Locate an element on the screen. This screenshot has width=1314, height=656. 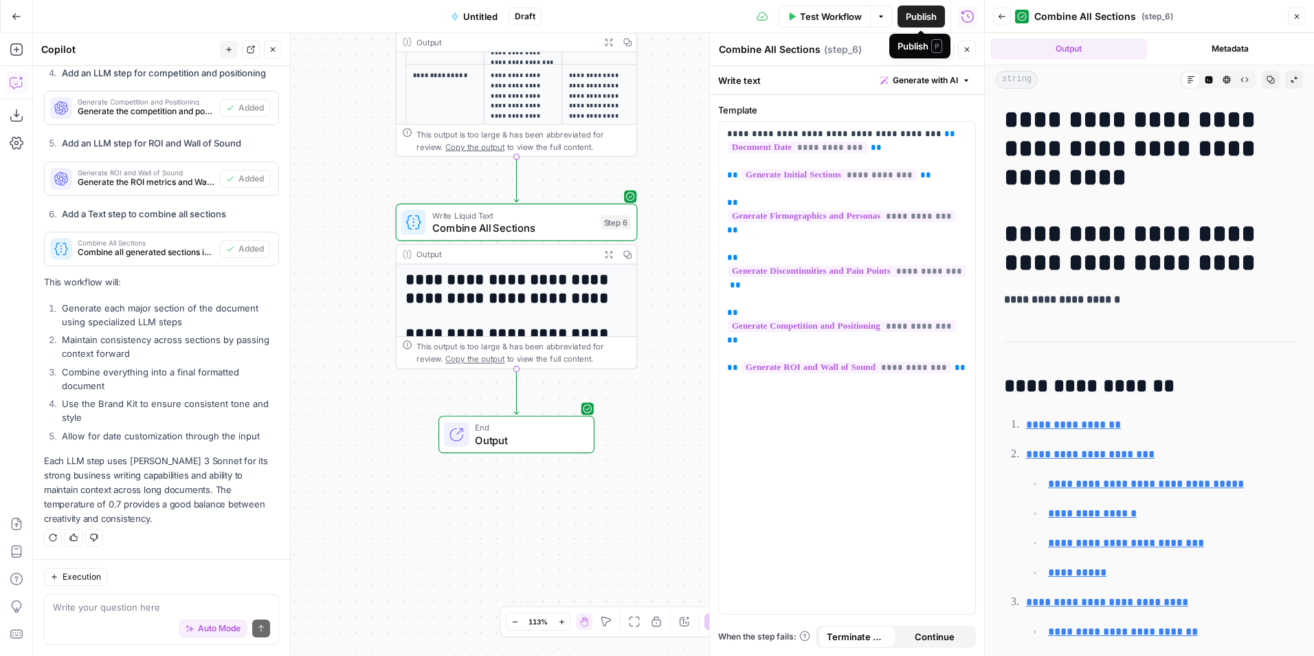
span: Terminate Workflow is located at coordinates (857, 636).